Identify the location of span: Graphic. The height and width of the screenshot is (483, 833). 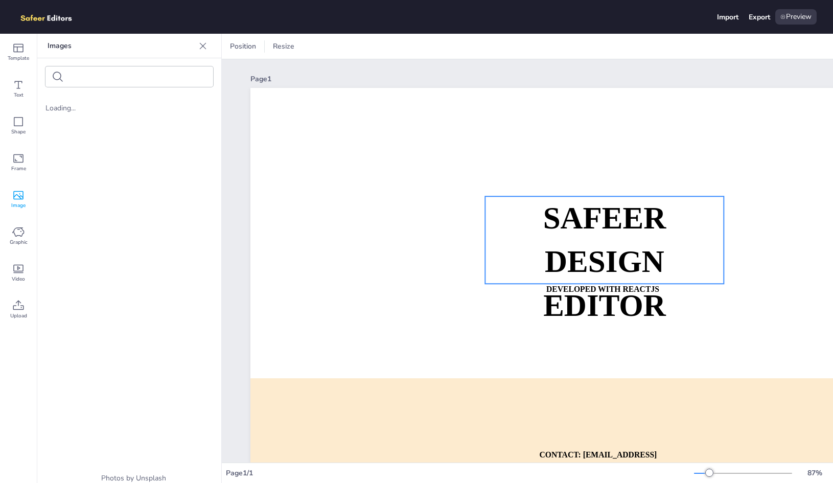
(18, 242).